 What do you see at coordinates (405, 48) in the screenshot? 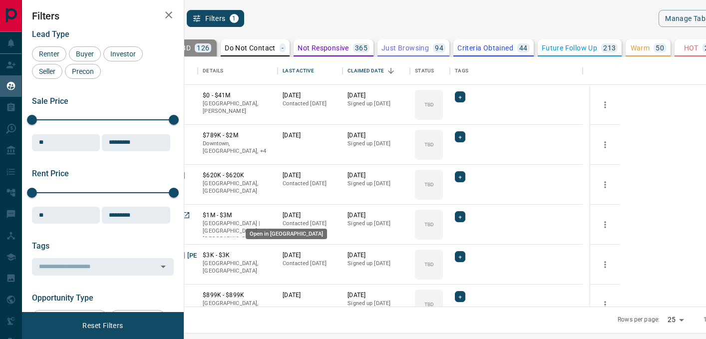
I see `p: Just Browsing` at bounding box center [405, 48].